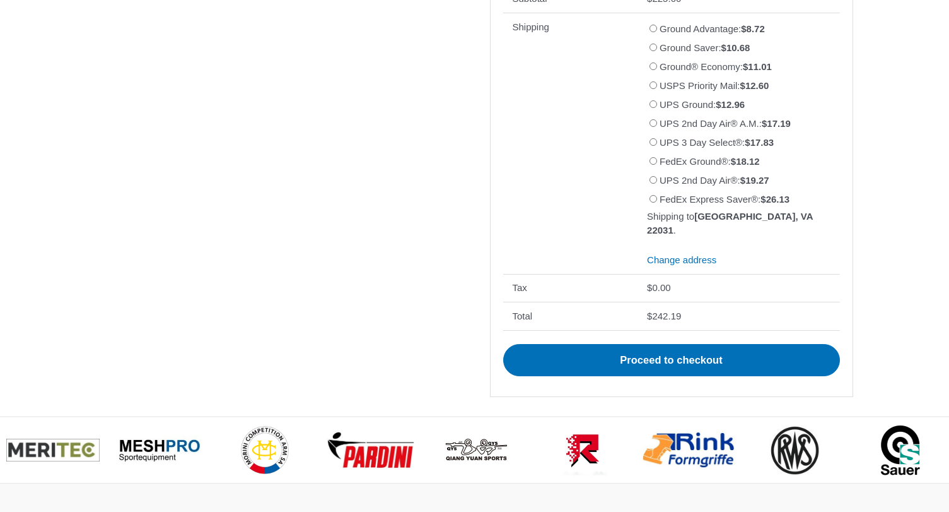  I want to click on bdi: 26.13, so click(775, 199).